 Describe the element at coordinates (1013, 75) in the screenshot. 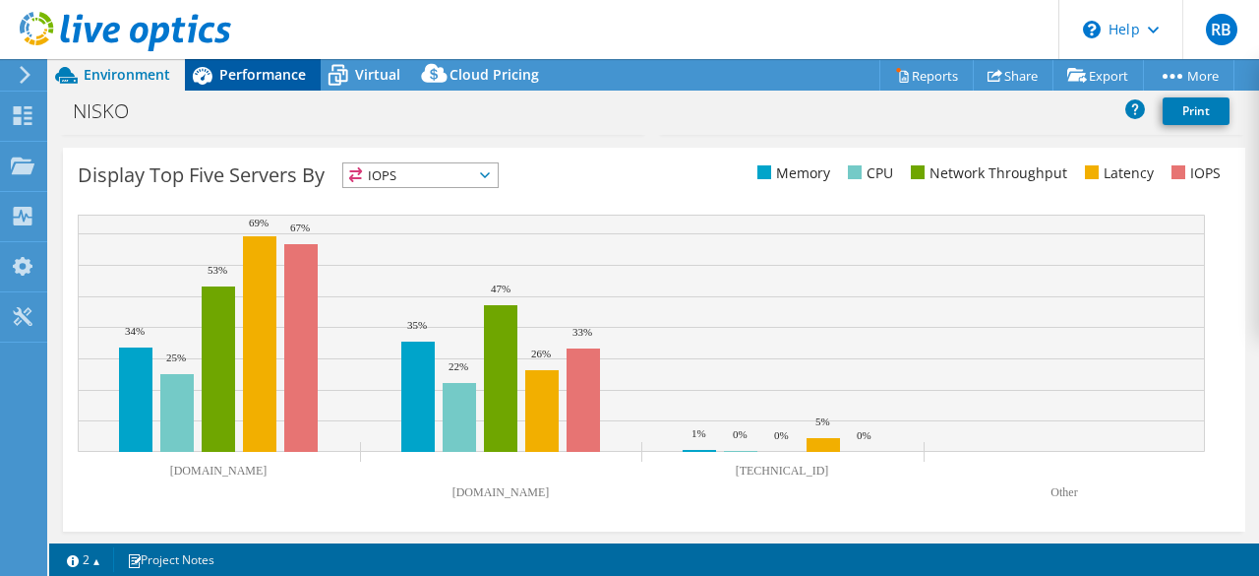

I see `a: Share` at that location.